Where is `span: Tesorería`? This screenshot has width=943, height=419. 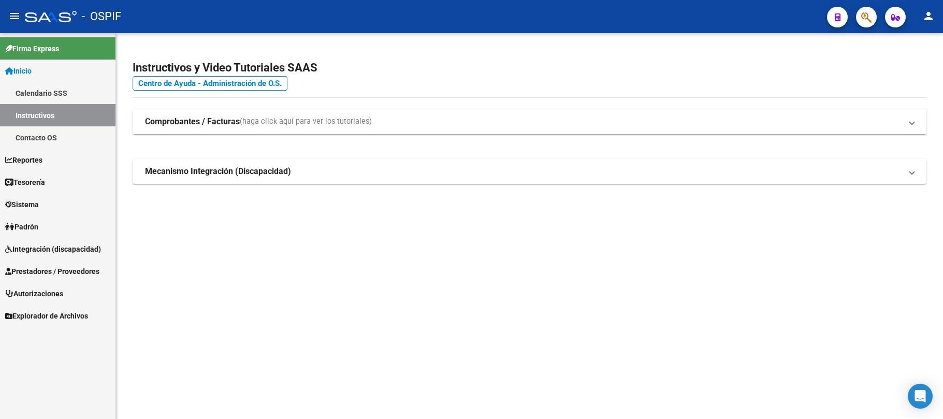
span: Tesorería is located at coordinates (25, 182).